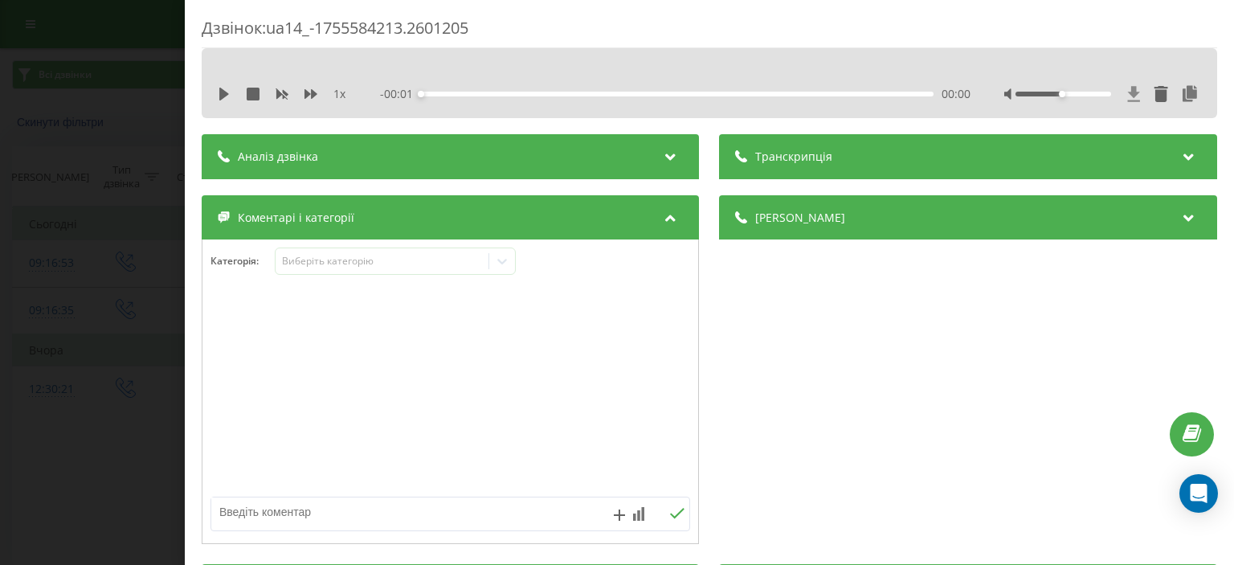 This screenshot has width=1234, height=565. I want to click on span: 1 x, so click(339, 94).